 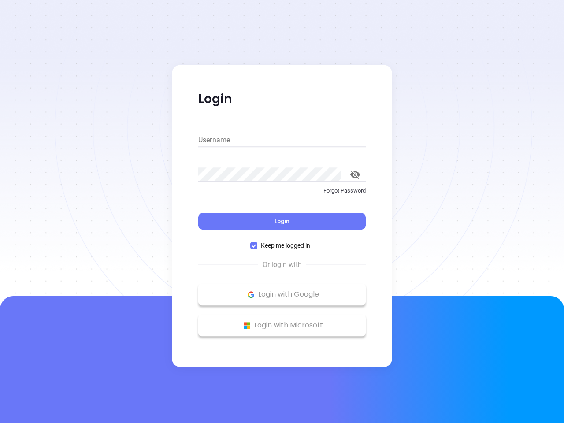 I want to click on img: Microsoft Logo, so click(x=247, y=325).